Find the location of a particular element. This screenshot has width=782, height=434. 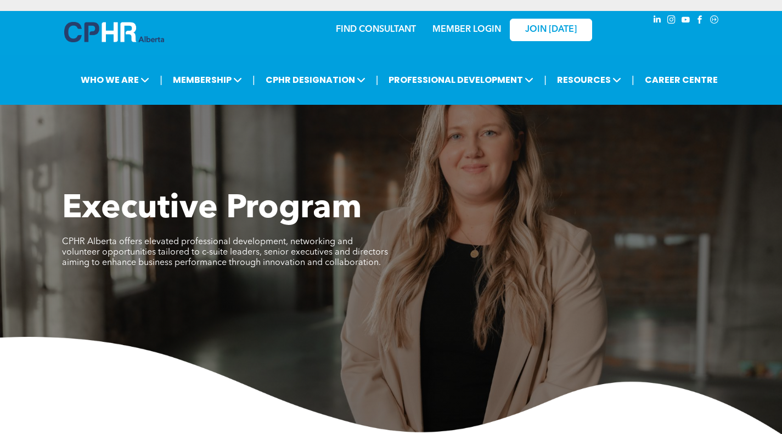

a: youtube is located at coordinates (686, 21).